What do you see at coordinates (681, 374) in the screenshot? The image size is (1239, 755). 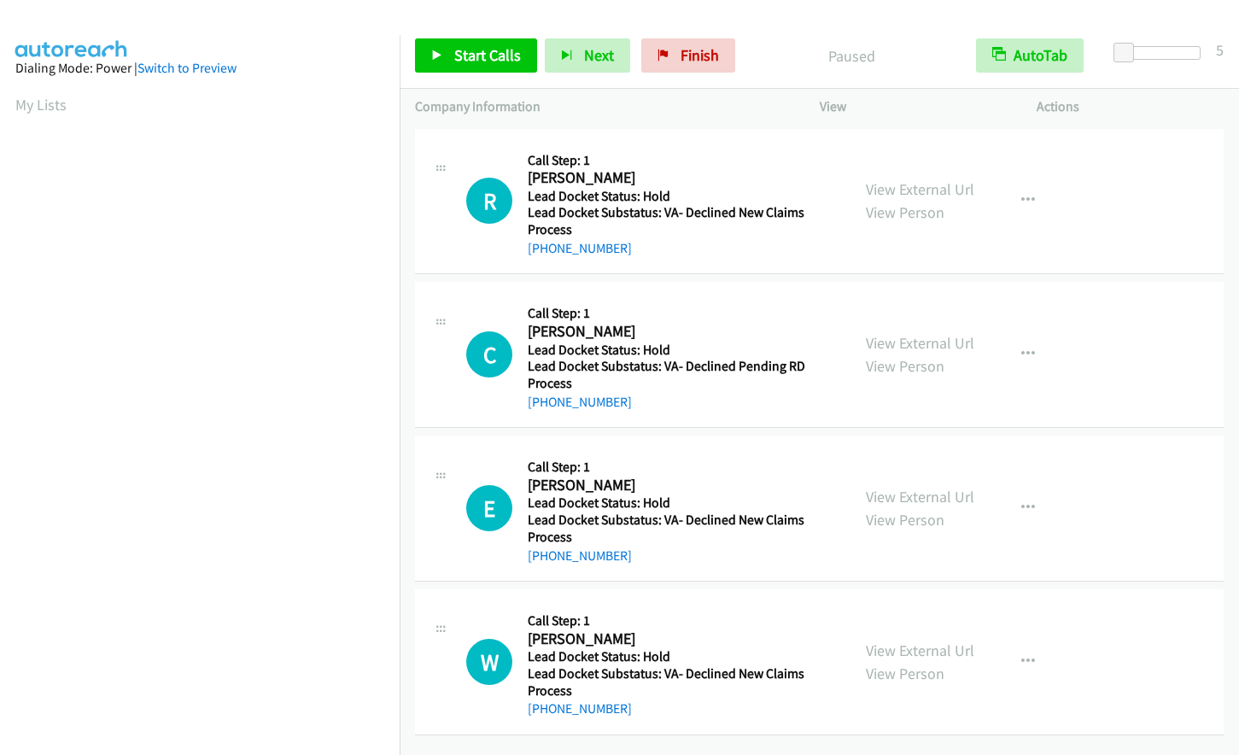 I see `h5: Lead Docket Substatus: VA- Declined Pending RD Process` at bounding box center [681, 374].